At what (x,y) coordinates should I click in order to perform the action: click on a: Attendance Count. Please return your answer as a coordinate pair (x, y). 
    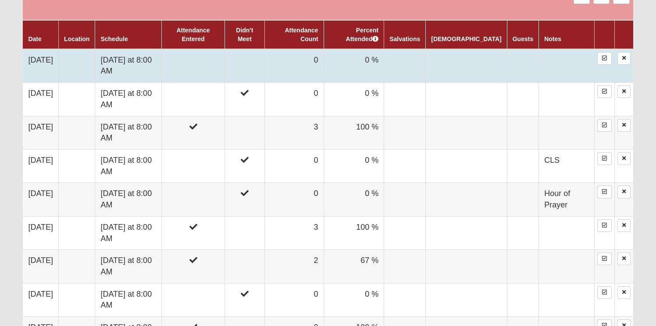
    Looking at the image, I should click on (301, 35).